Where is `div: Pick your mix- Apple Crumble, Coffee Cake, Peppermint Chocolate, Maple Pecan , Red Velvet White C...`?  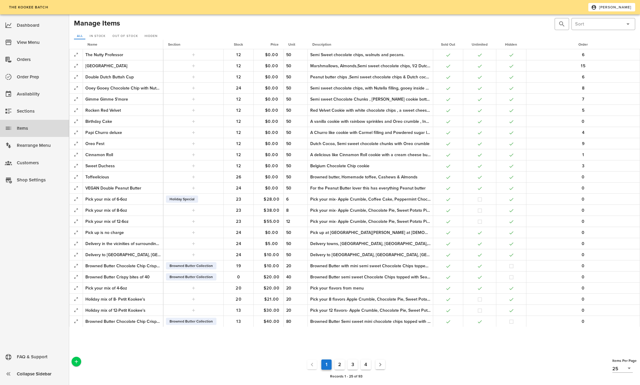
div: Pick your mix- Apple Crumble, Coffee Cake, Peppermint Chocolate, Maple Pecan , Red Velvet White C... is located at coordinates (370, 199).